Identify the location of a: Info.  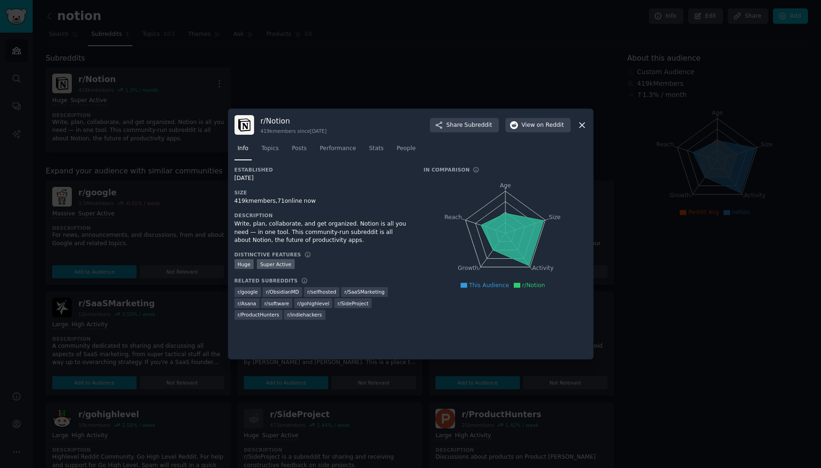
(243, 151).